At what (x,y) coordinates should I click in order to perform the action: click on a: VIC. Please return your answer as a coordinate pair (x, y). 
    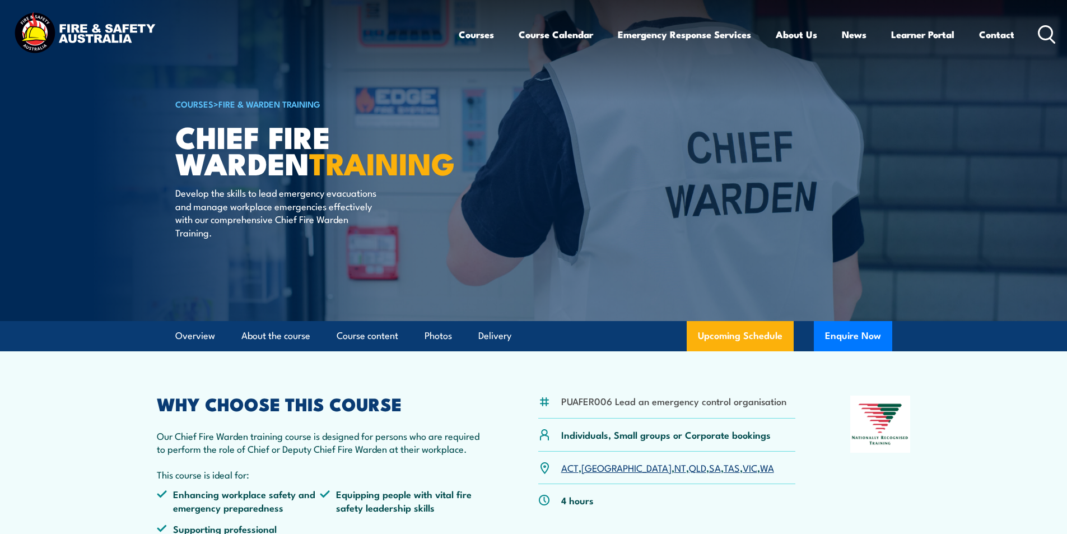
    Looking at the image, I should click on (750, 467).